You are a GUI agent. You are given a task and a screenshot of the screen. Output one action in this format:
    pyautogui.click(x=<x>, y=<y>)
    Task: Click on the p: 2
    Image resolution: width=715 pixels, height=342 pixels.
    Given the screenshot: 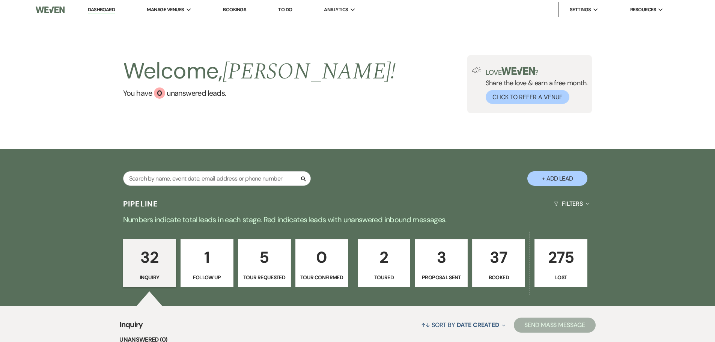 What is the action you would take?
    pyautogui.click(x=384, y=257)
    